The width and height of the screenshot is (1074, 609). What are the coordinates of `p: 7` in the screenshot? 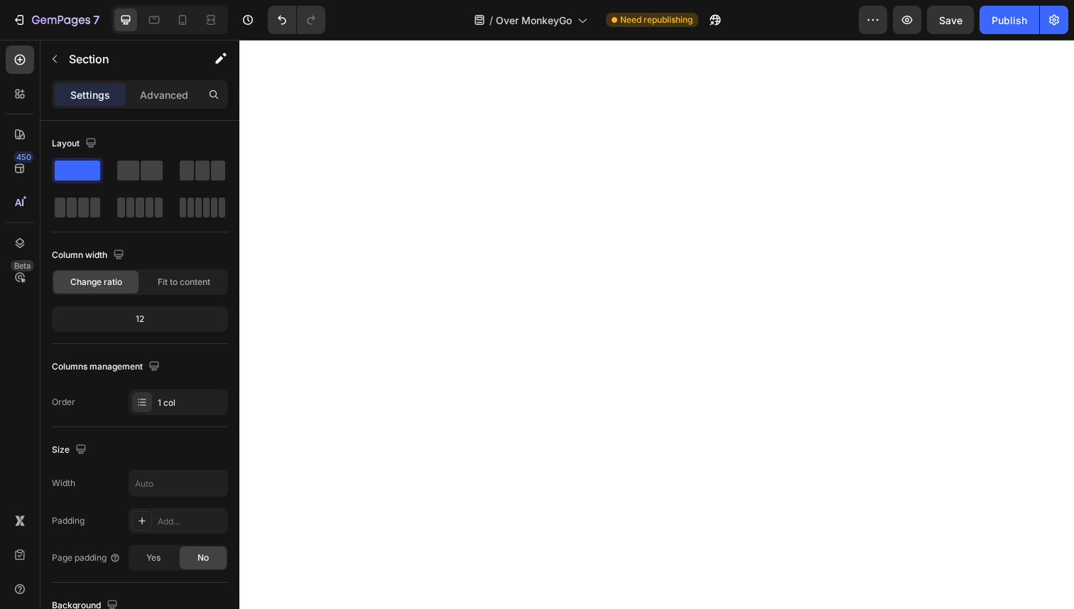 It's located at (96, 20).